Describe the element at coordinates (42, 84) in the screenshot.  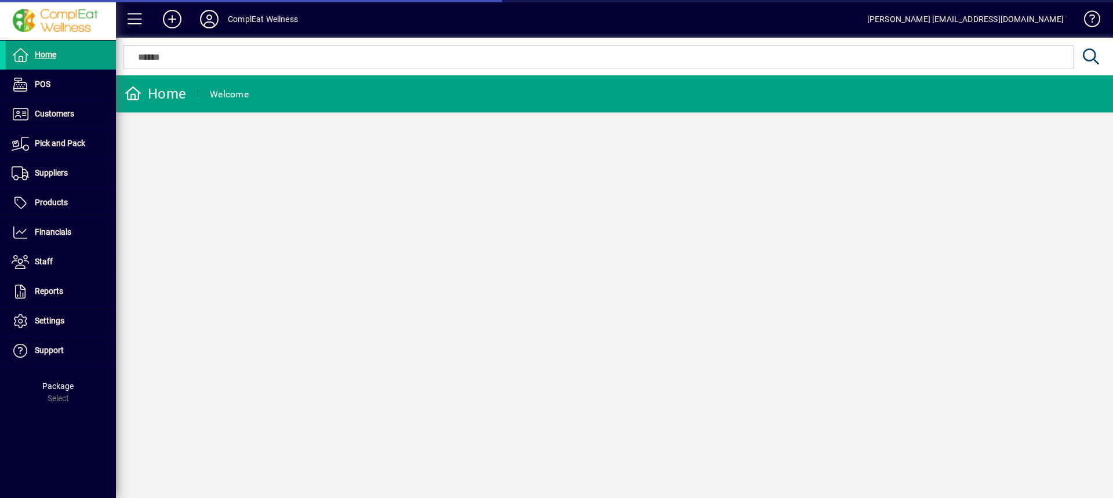
I see `span: POS` at that location.